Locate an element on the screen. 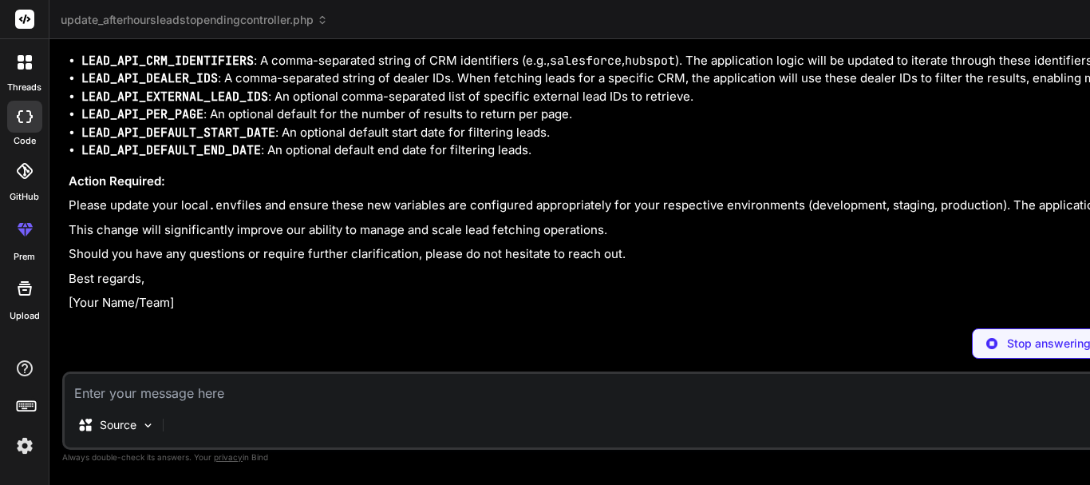  span: privacy is located at coordinates (228, 457).